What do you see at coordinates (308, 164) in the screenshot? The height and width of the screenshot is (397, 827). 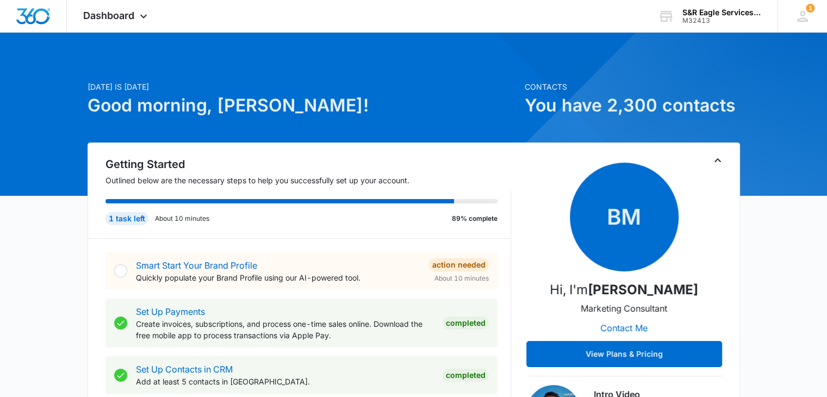 I see `h2: Getting Started` at bounding box center [308, 164].